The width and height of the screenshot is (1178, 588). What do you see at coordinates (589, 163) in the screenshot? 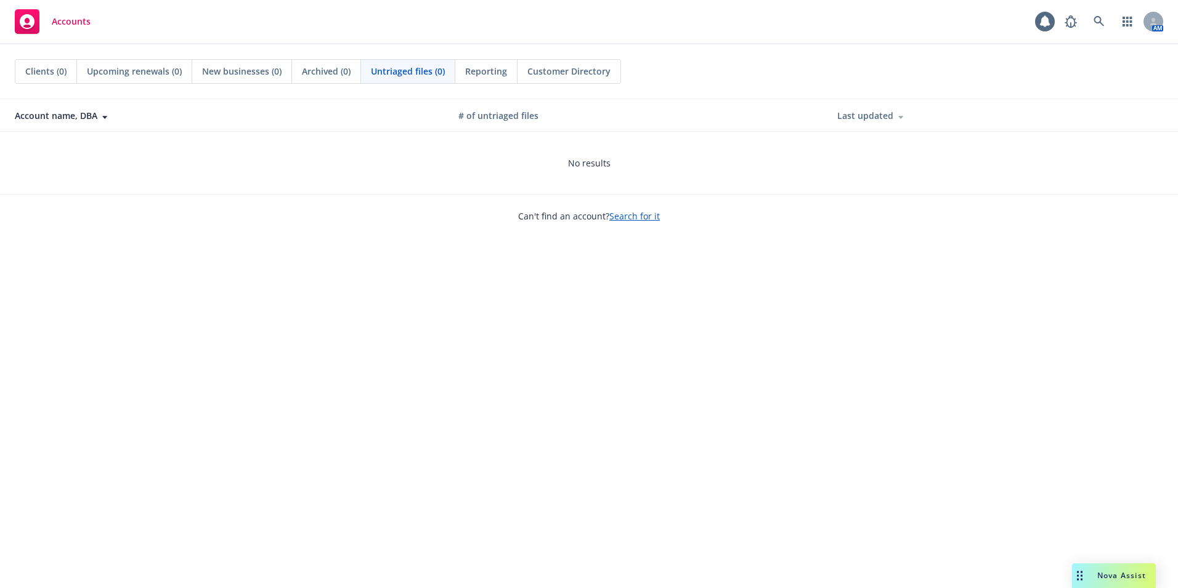
I see `span: No results` at bounding box center [589, 163].